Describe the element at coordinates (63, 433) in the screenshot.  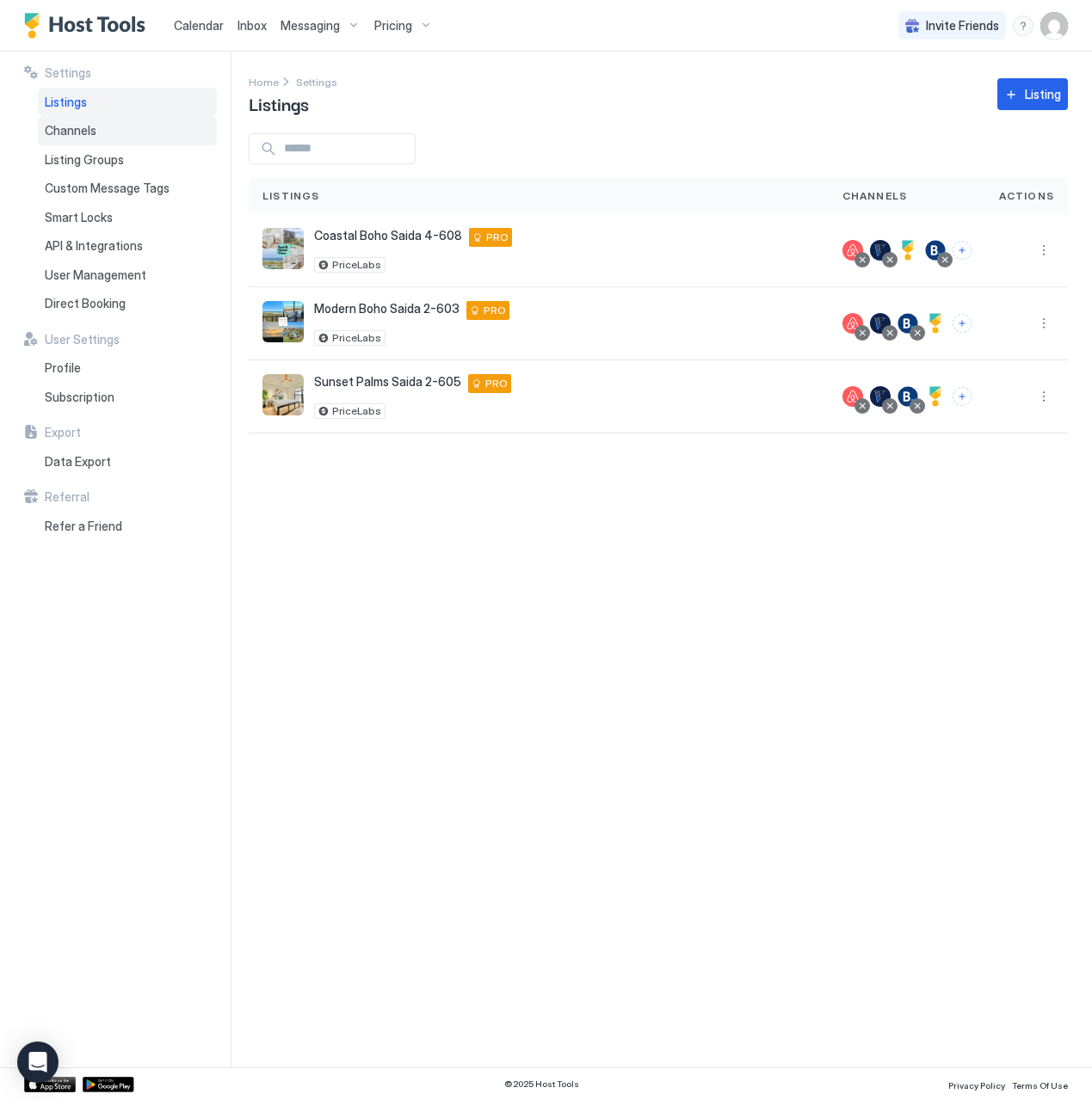
I see `span: Export` at that location.